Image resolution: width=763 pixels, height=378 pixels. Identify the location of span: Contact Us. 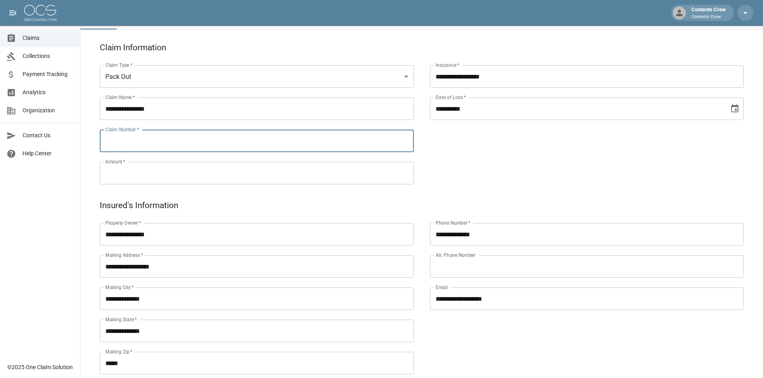
(48, 135).